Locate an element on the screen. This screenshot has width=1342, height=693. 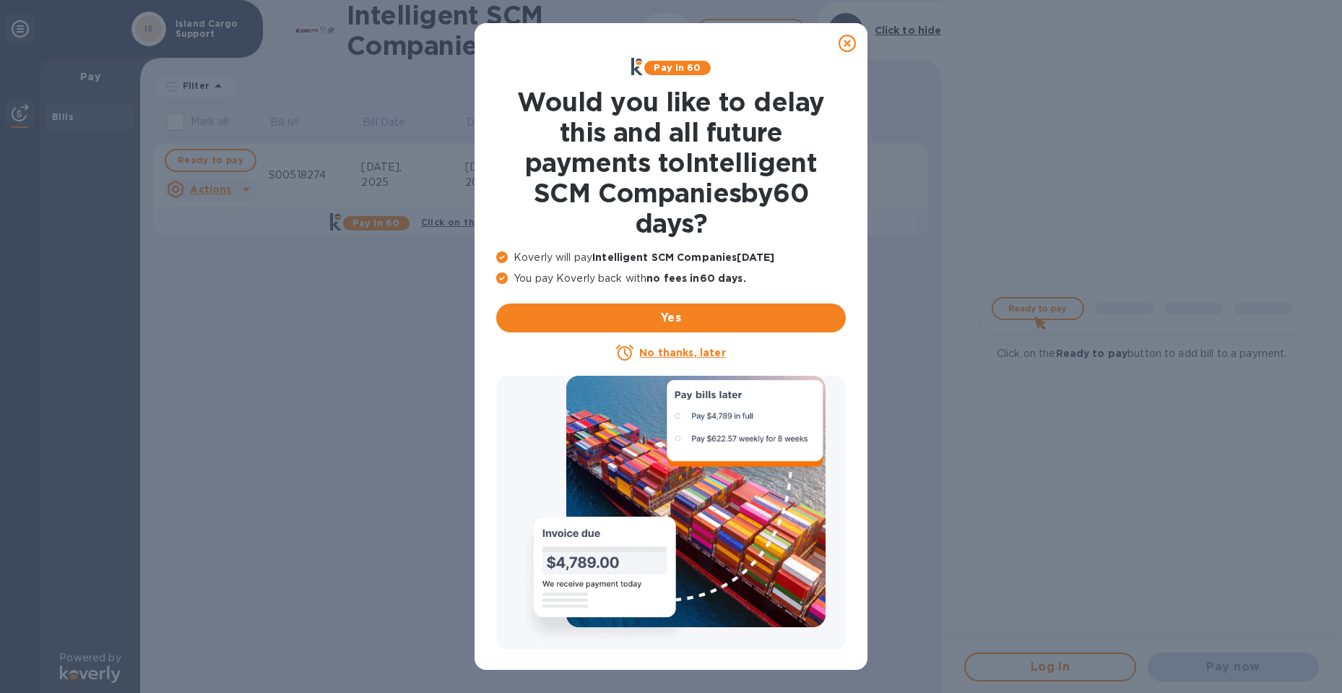
span: Yes is located at coordinates (671, 318).